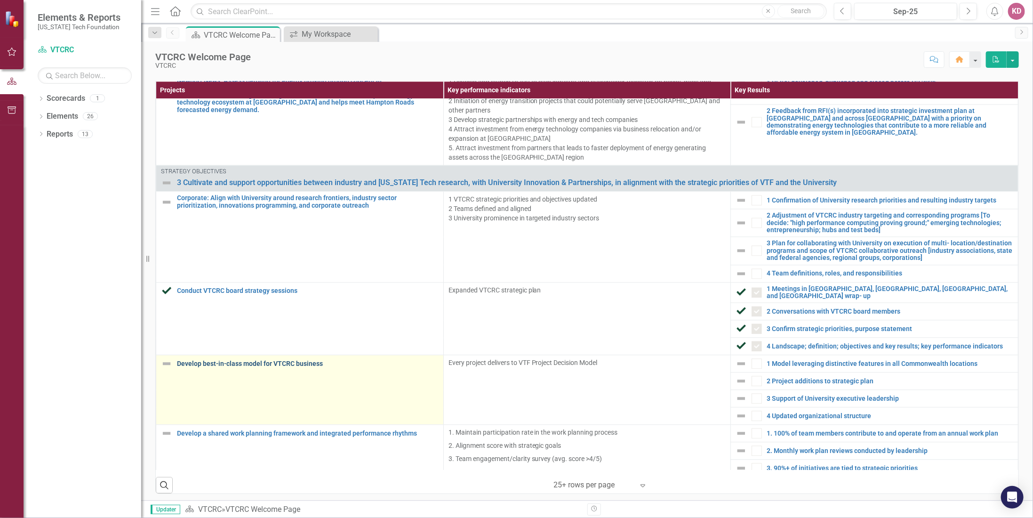 This screenshot has width=1033, height=518. I want to click on div: Strategy Objectives, so click(587, 172).